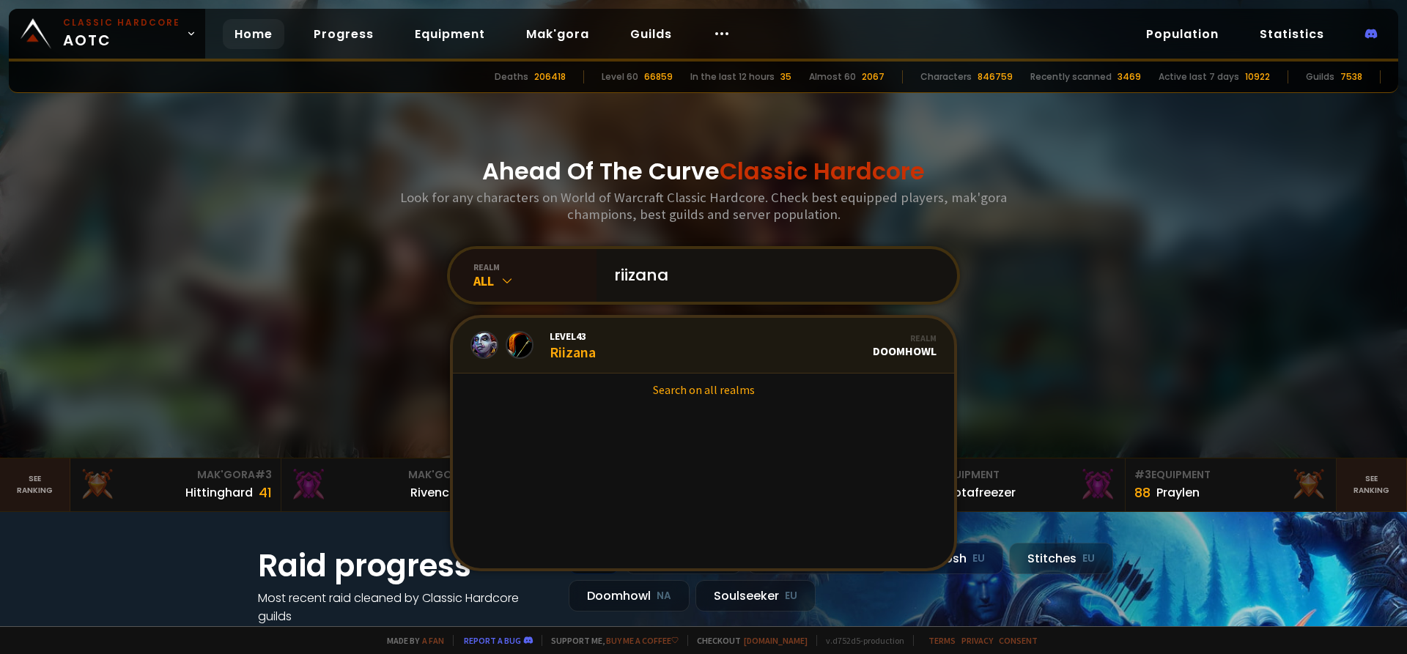 The image size is (1407, 654). Describe the element at coordinates (785, 77) in the screenshot. I see `div: 35` at that location.